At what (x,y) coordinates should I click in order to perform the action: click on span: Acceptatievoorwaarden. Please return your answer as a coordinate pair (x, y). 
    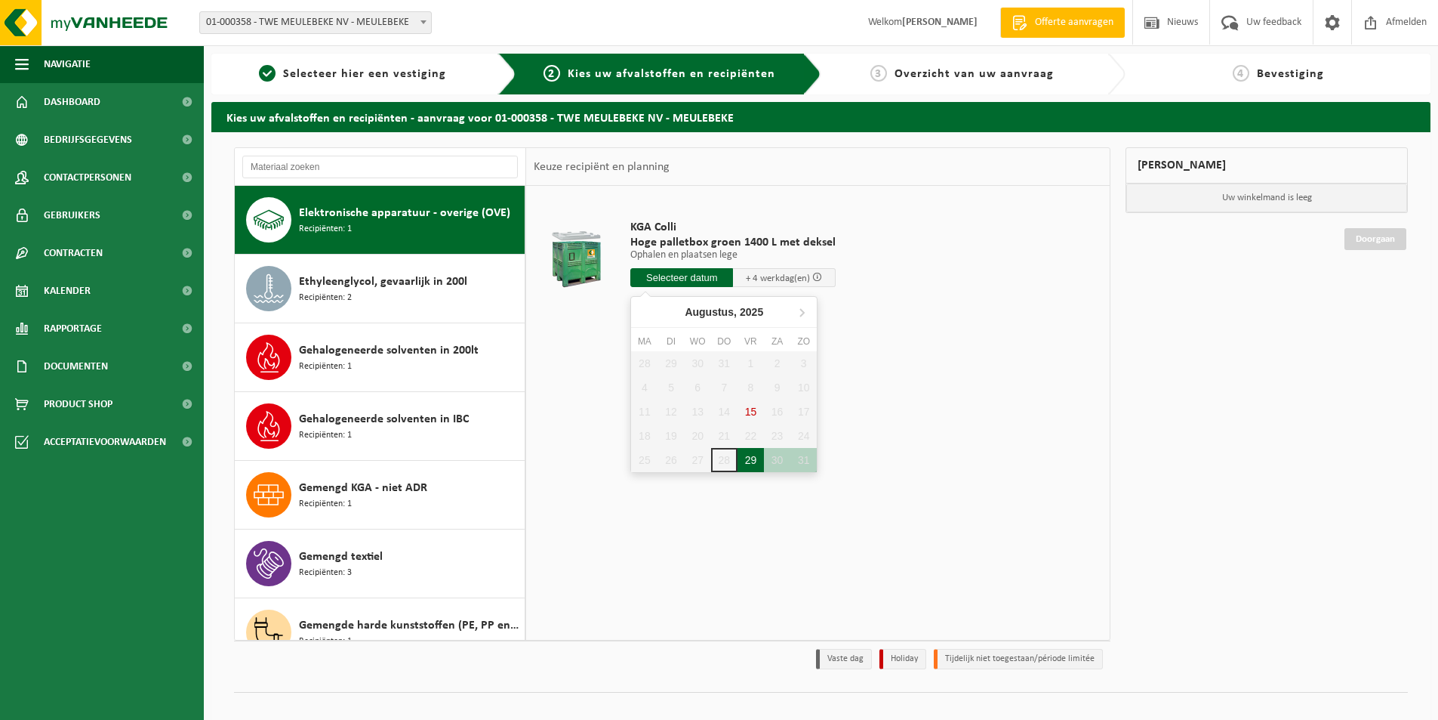
    Looking at the image, I should click on (105, 442).